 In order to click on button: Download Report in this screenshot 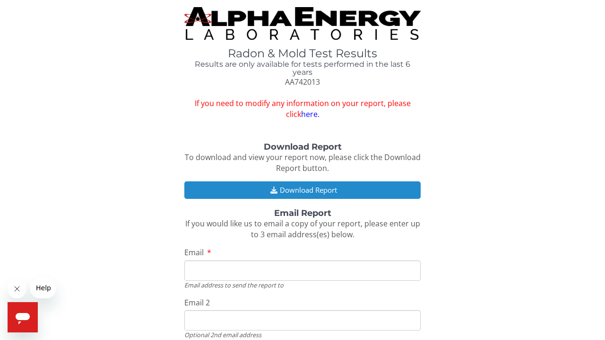, I will do `click(303, 190)`.